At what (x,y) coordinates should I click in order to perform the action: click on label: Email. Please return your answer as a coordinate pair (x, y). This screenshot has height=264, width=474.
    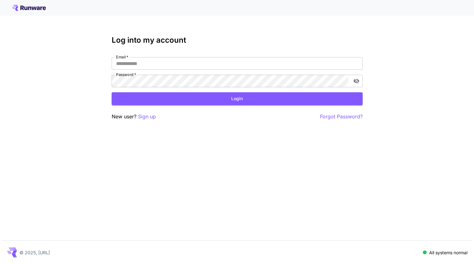
    Looking at the image, I should click on (122, 57).